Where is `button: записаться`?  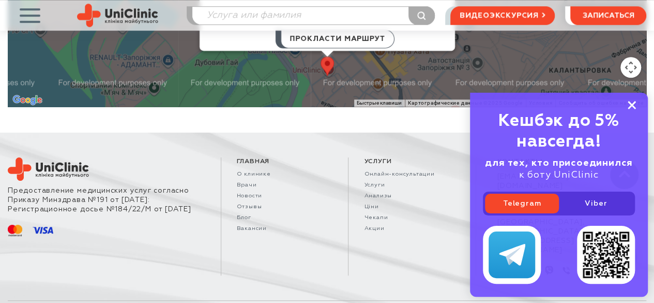 button: записаться is located at coordinates (608, 16).